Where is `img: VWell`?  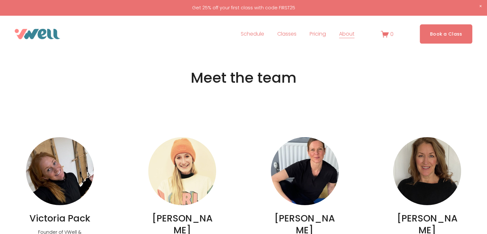
img: VWell is located at coordinates (37, 34).